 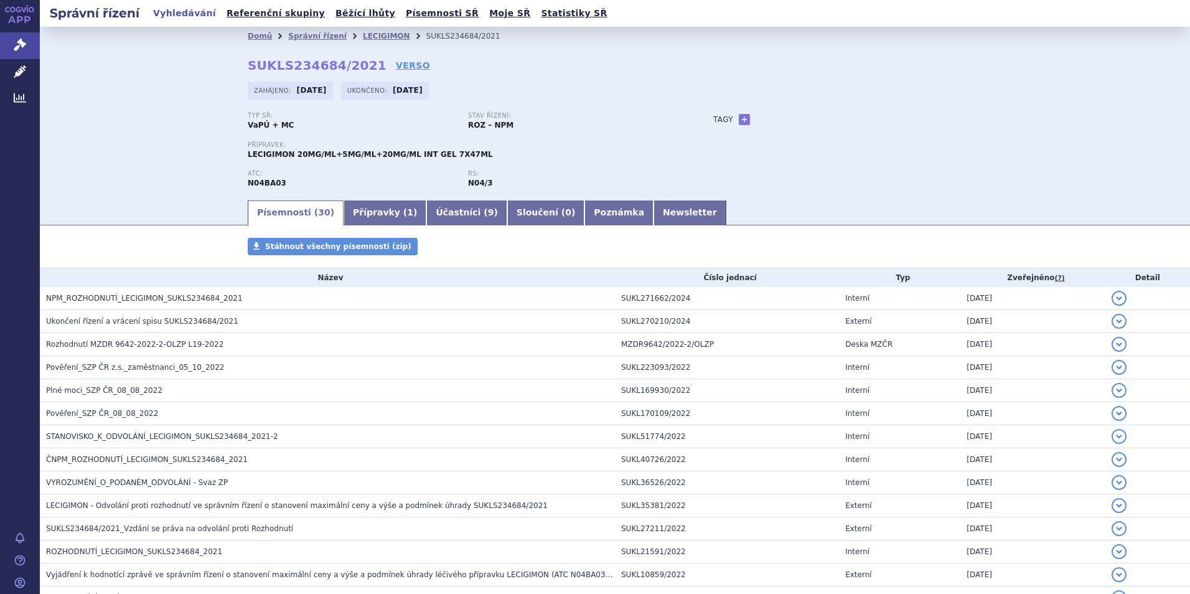 I want to click on th: Zveřejněno, so click(x=1033, y=278).